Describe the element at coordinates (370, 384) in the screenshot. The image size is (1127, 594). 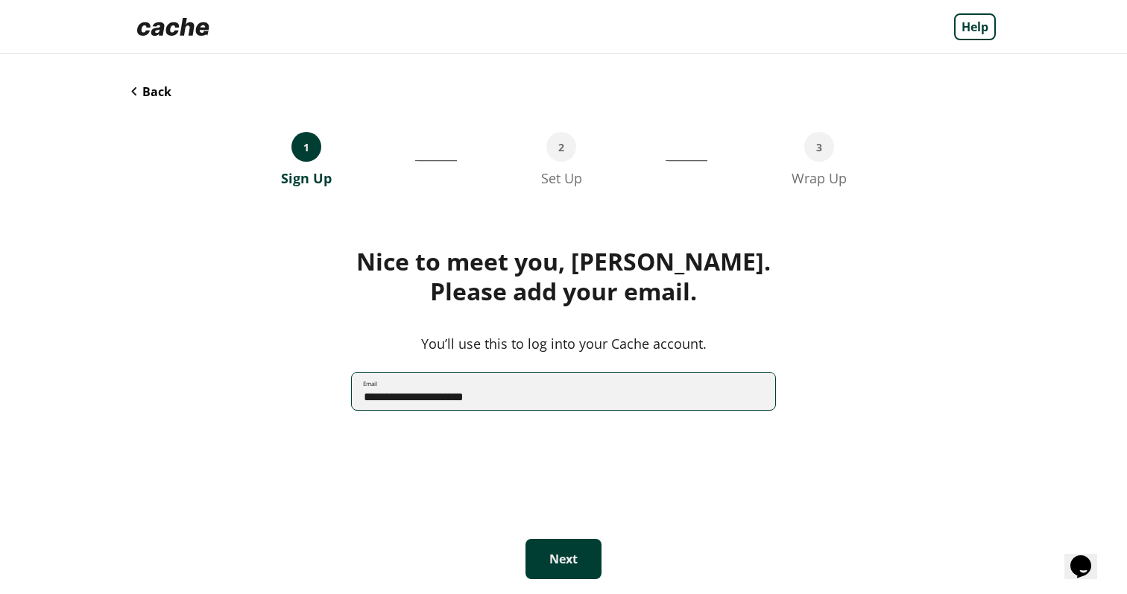
I see `label: Email` at that location.